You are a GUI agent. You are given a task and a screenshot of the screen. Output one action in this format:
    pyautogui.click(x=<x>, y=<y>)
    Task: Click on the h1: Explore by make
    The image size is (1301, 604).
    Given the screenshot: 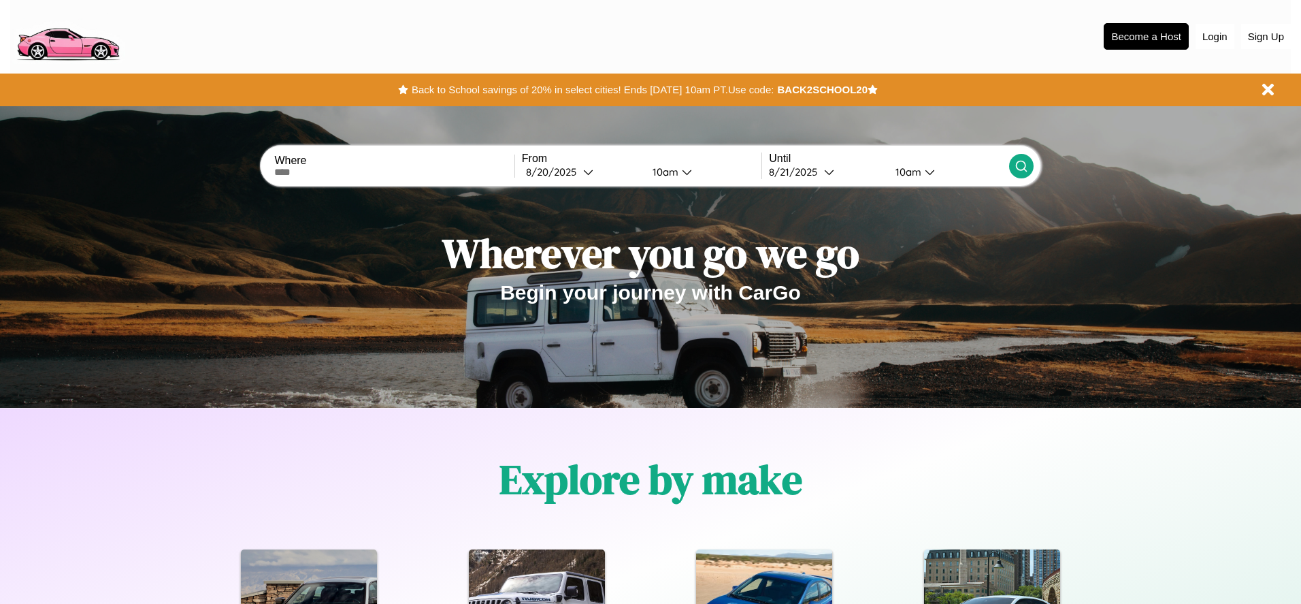 What is the action you would take?
    pyautogui.click(x=650, y=479)
    